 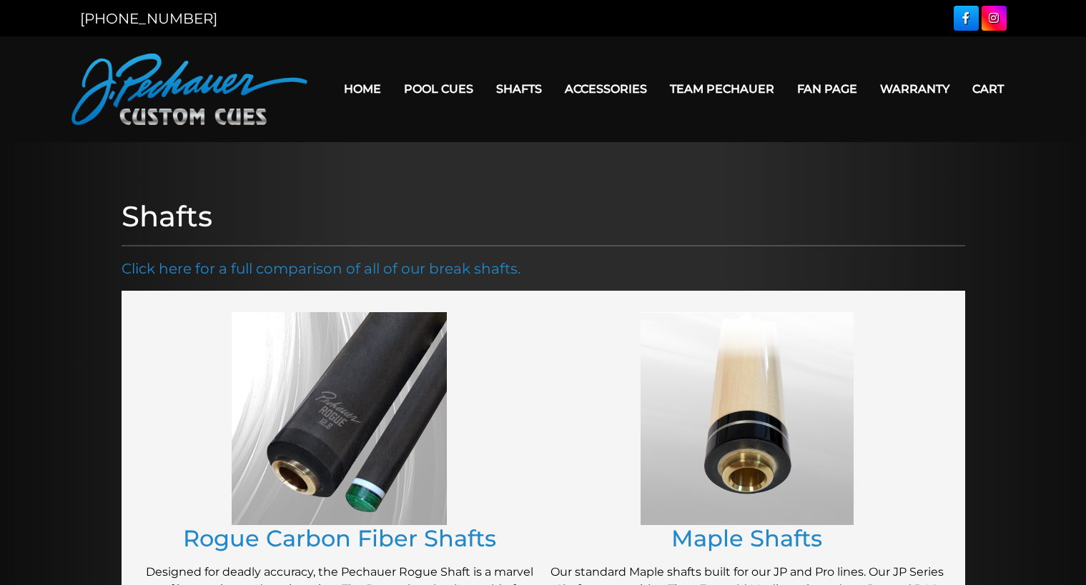 What do you see at coordinates (543, 217) in the screenshot?
I see `h1: Shafts` at bounding box center [543, 217].